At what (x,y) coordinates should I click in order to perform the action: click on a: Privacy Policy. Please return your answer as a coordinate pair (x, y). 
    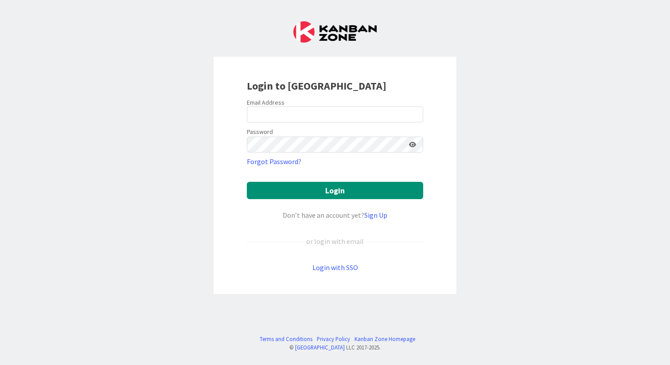
    Looking at the image, I should click on (333, 339).